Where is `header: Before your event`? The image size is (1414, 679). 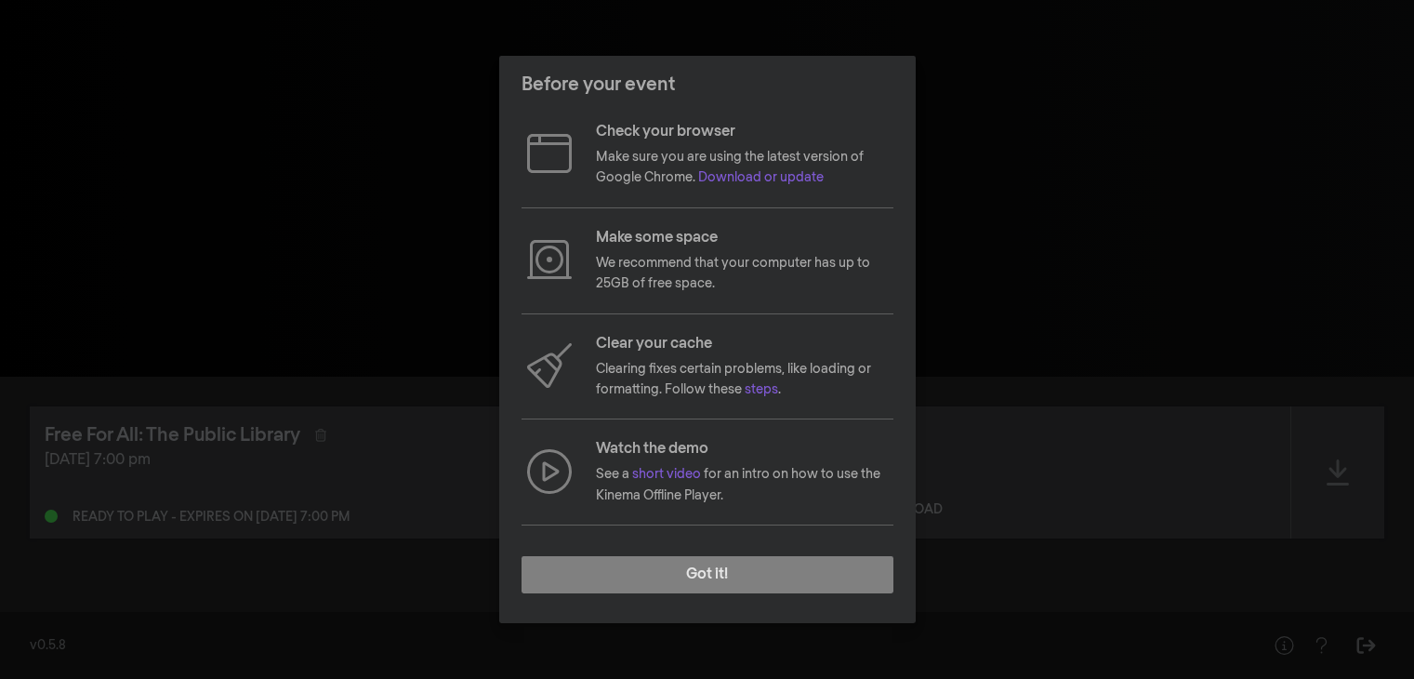
header: Before your event is located at coordinates (707, 85).